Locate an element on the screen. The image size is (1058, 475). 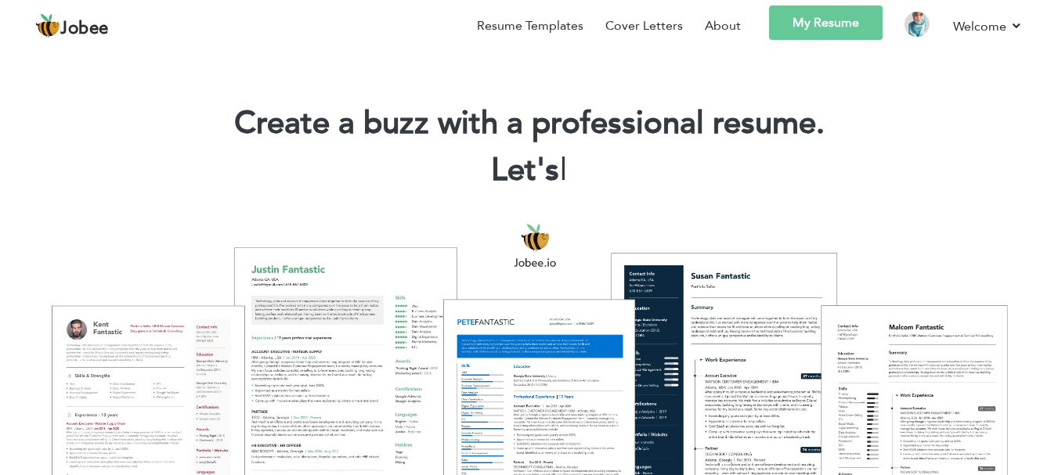
img: jobee.io is located at coordinates (48, 26).